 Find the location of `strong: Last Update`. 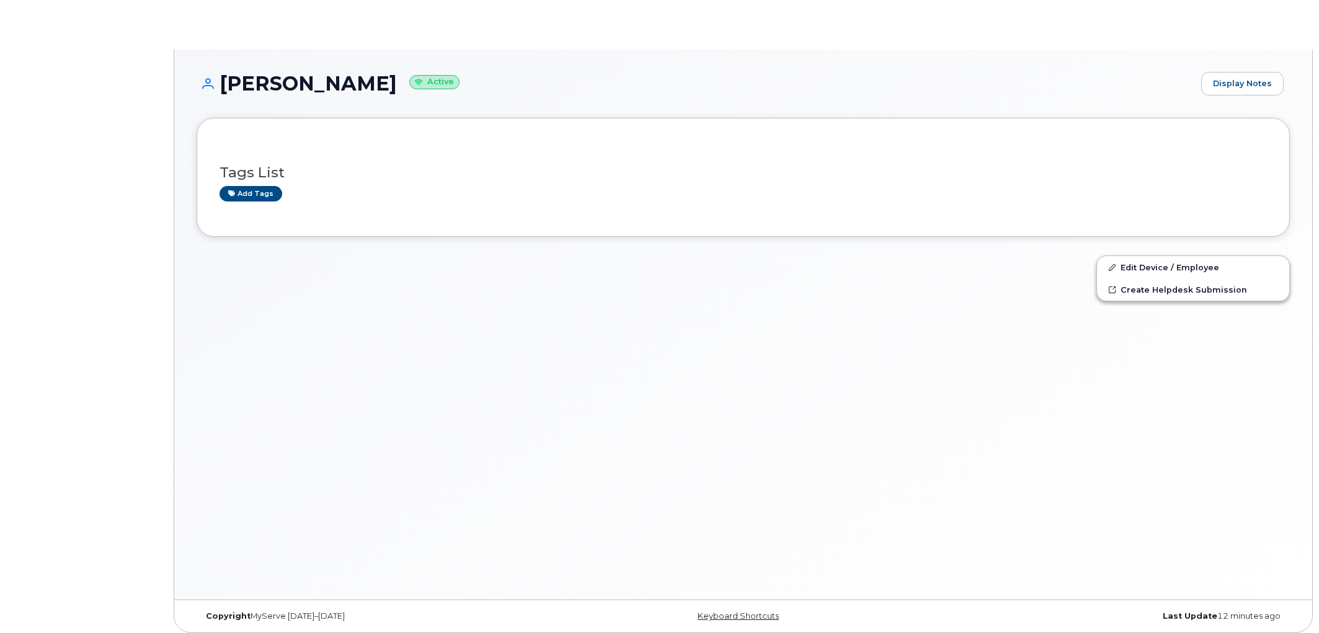

strong: Last Update is located at coordinates (1190, 616).